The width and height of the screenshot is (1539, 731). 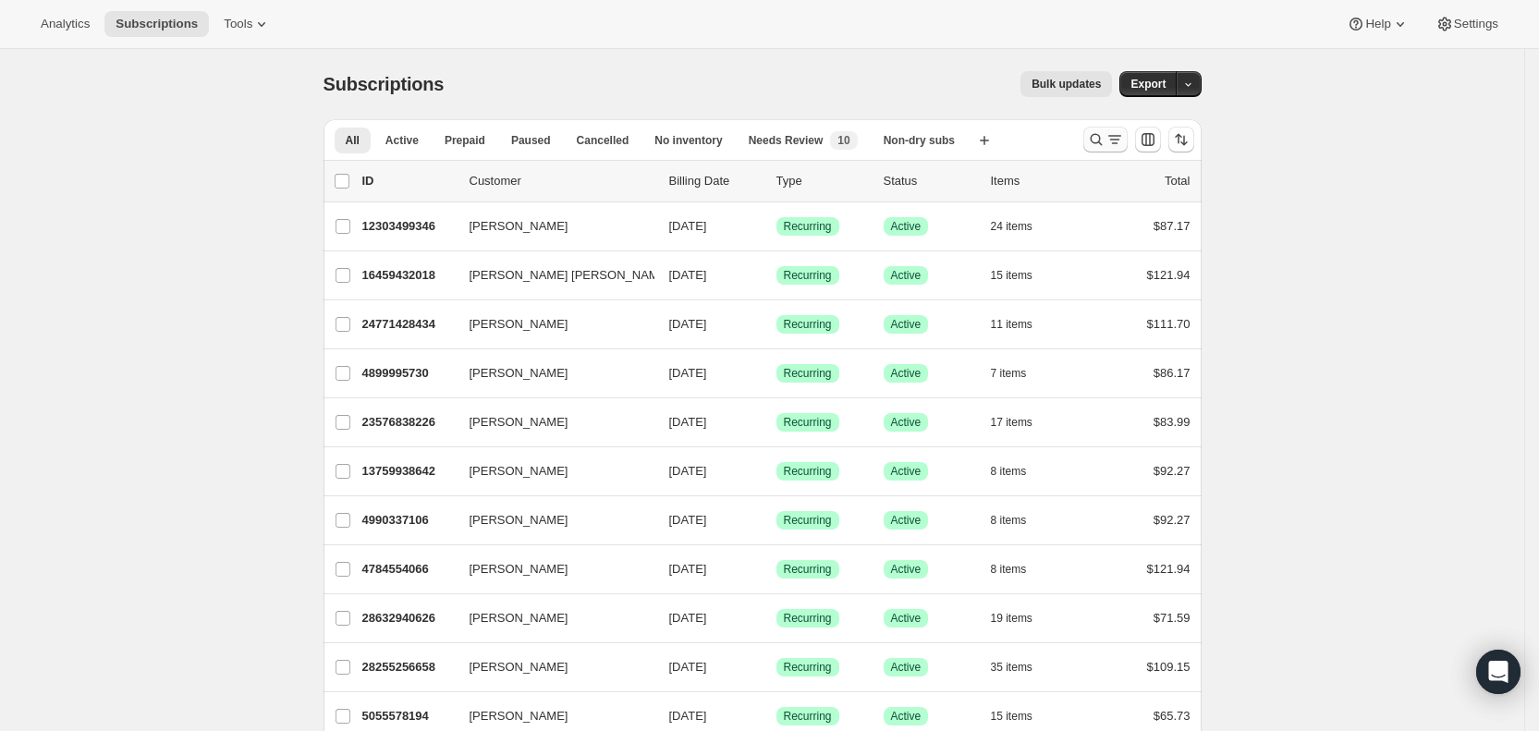 I want to click on button: 11 items, so click(x=1021, y=324).